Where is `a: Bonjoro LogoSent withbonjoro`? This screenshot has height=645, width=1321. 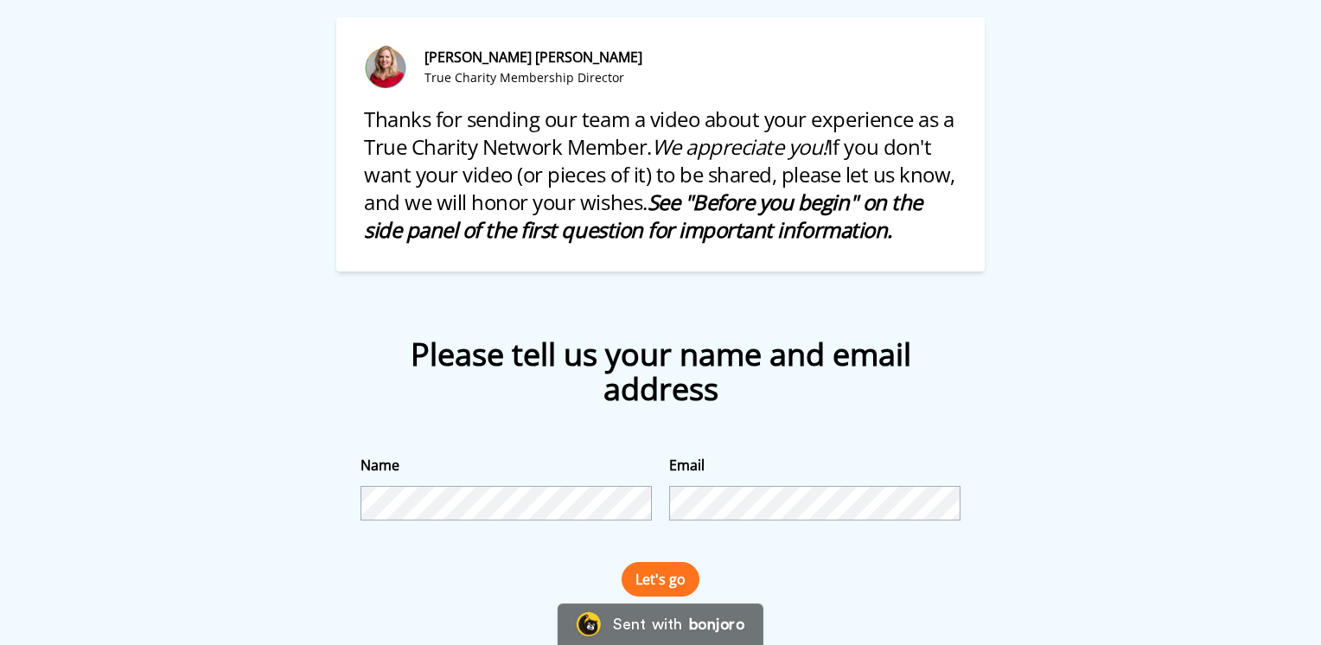 a: Bonjoro LogoSent withbonjoro is located at coordinates (661, 624).